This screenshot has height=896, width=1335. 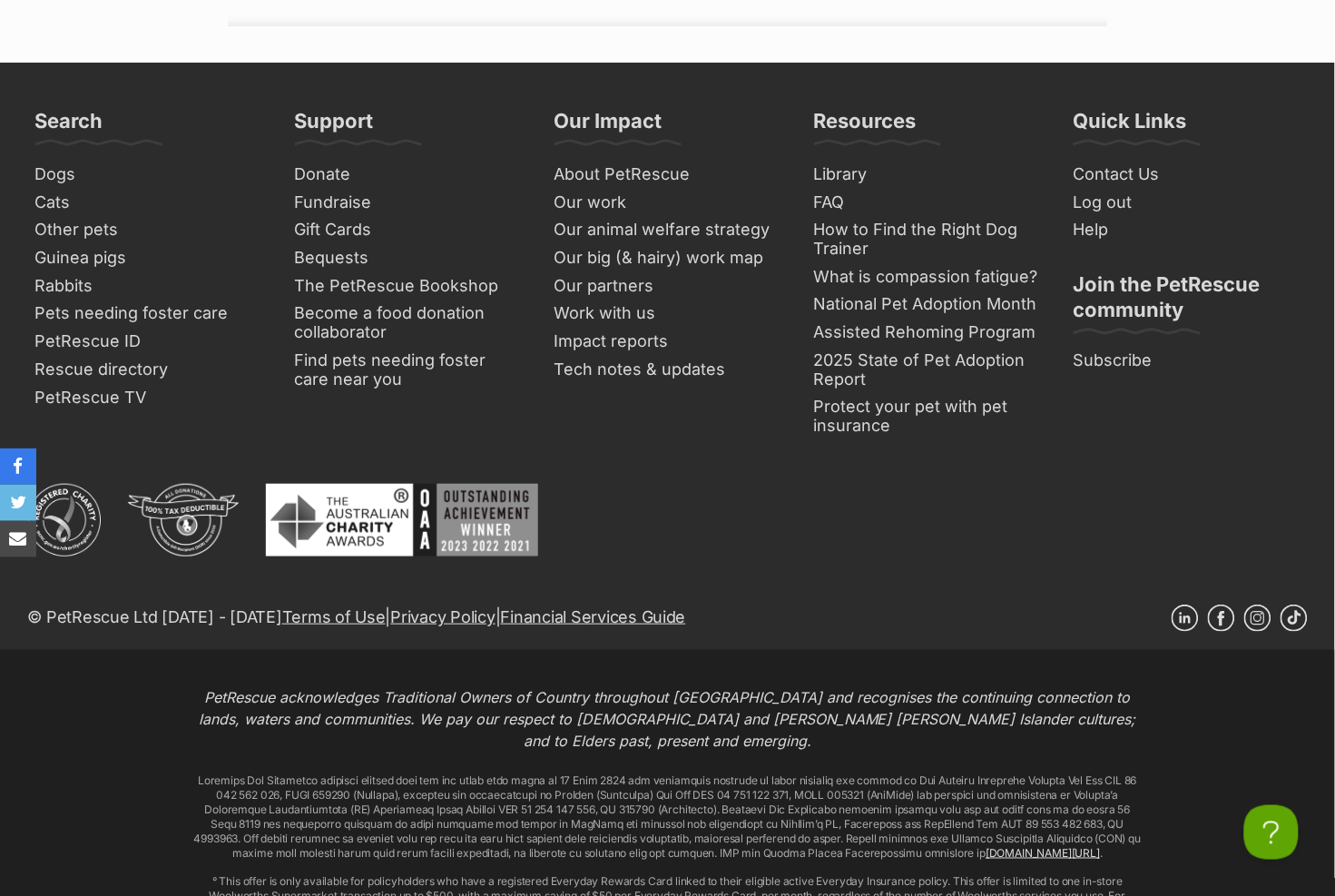 What do you see at coordinates (402, 521) in the screenshot?
I see `img: Australian Charity Awards - Outstanding Achievement Winner 2023 - 2022 - 2021` at bounding box center [402, 521].